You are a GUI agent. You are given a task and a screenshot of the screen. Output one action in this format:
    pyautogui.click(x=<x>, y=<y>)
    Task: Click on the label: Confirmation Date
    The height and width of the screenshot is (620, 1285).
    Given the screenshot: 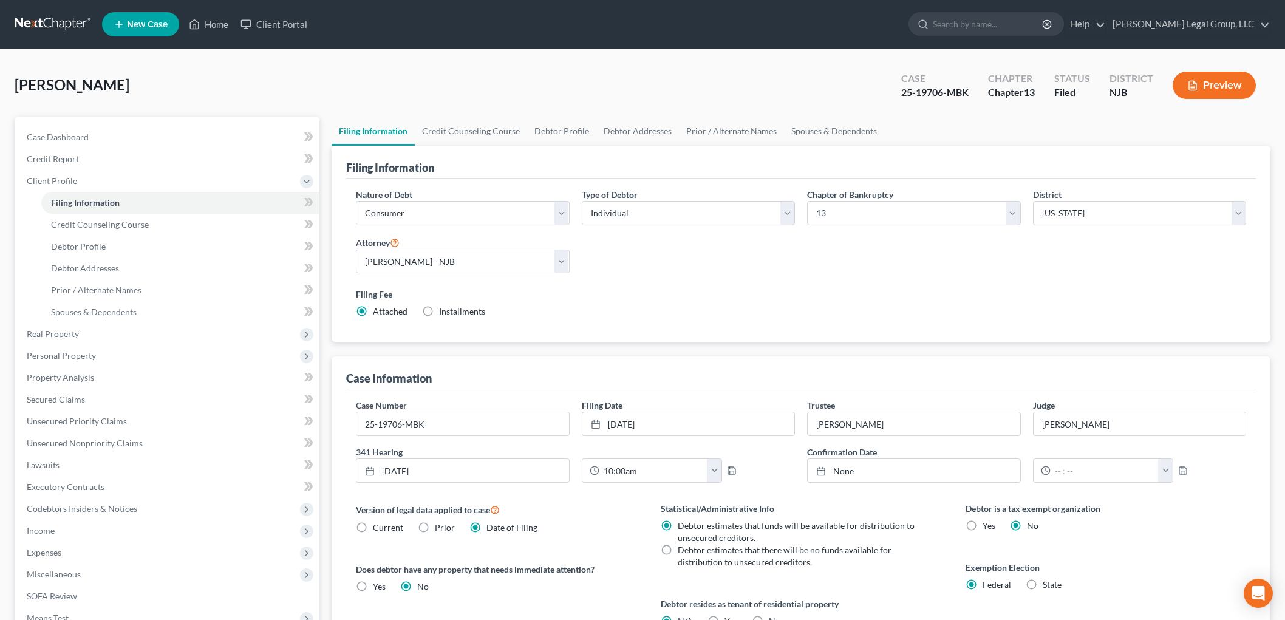 What is the action you would take?
    pyautogui.click(x=1026, y=452)
    